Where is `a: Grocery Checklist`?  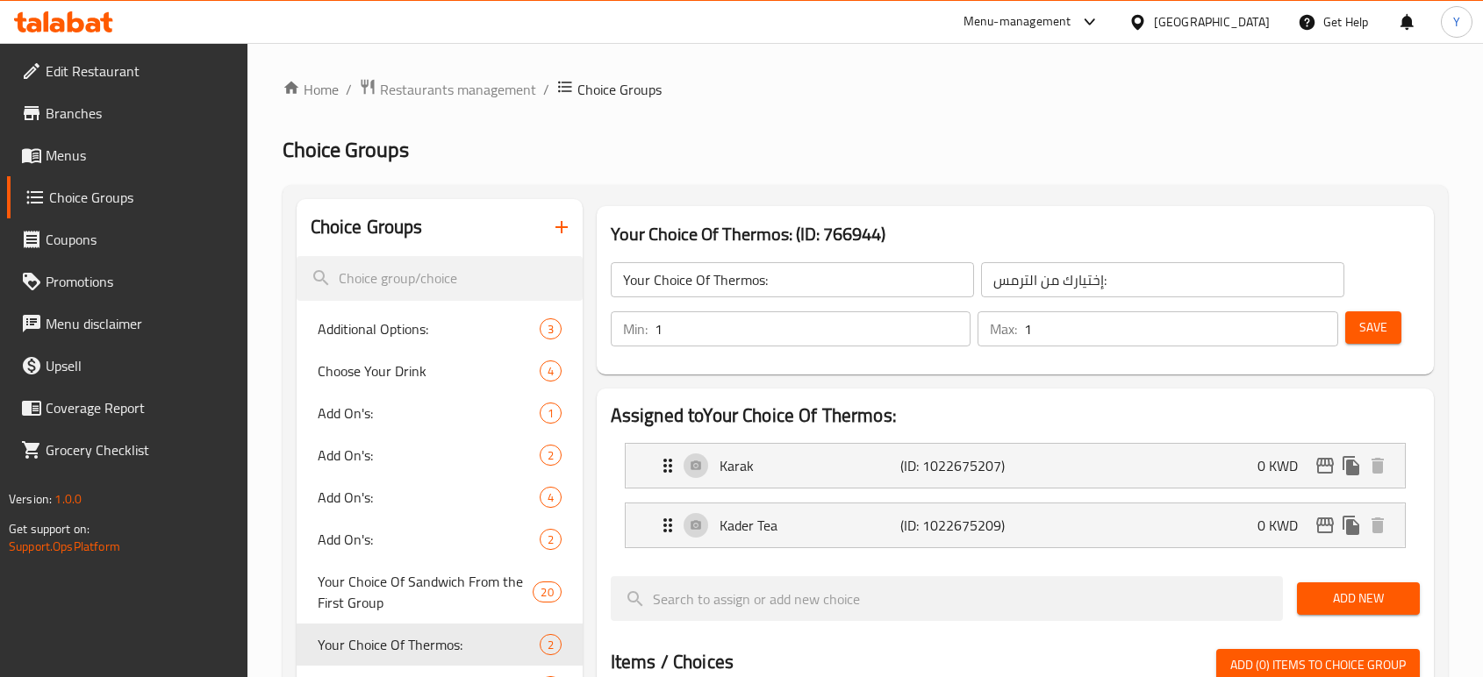 a: Grocery Checklist is located at coordinates (127, 450).